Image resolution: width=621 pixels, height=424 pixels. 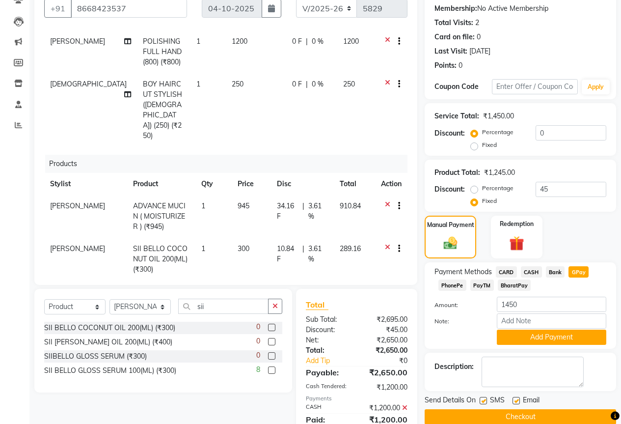 What do you see at coordinates (162, 52) in the screenshot?
I see `span: POLISHING FULL HAND (800) (₹800)` at bounding box center [162, 52].